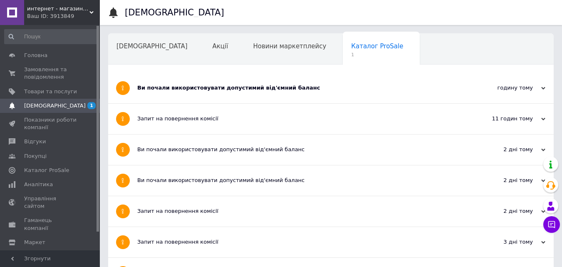  Describe the element at coordinates (504, 119) in the screenshot. I see `div: 11 годин тому` at that location.